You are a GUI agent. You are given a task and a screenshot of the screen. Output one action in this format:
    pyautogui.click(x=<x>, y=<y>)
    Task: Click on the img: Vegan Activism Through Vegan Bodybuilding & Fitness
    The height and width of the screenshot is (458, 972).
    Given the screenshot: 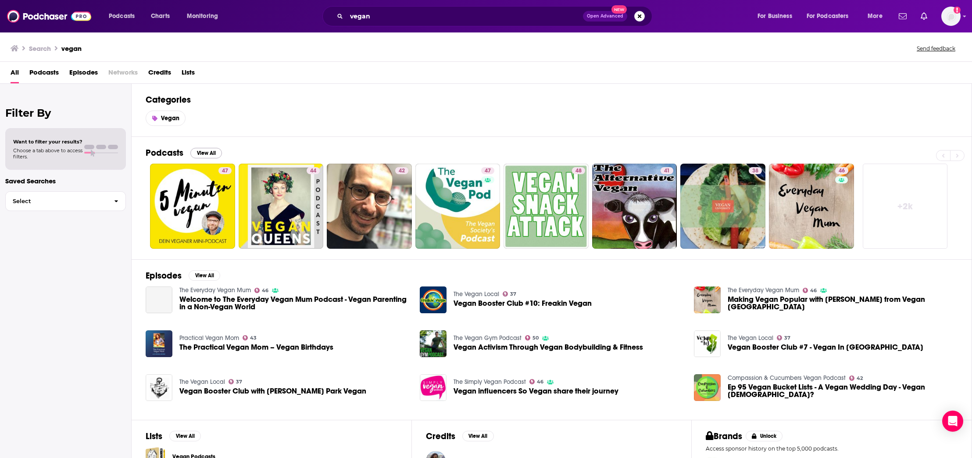 What is the action you would take?
    pyautogui.click(x=433, y=343)
    